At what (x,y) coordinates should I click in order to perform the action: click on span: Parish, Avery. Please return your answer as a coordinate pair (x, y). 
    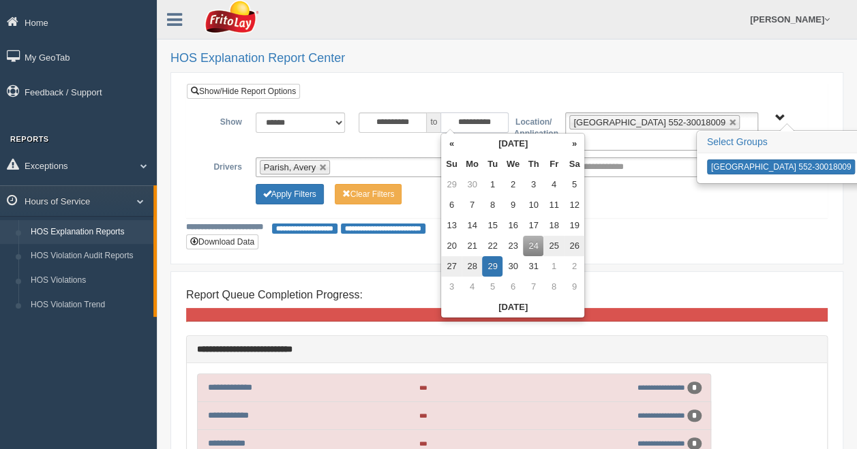
    Looking at the image, I should click on (290, 167).